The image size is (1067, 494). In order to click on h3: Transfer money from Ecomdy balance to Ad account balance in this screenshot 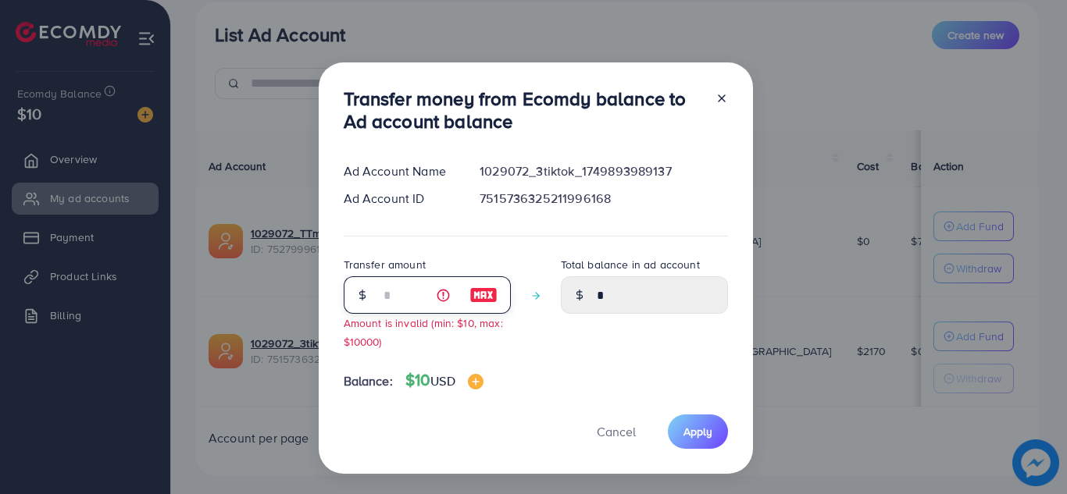, I will do `click(523, 110)`.